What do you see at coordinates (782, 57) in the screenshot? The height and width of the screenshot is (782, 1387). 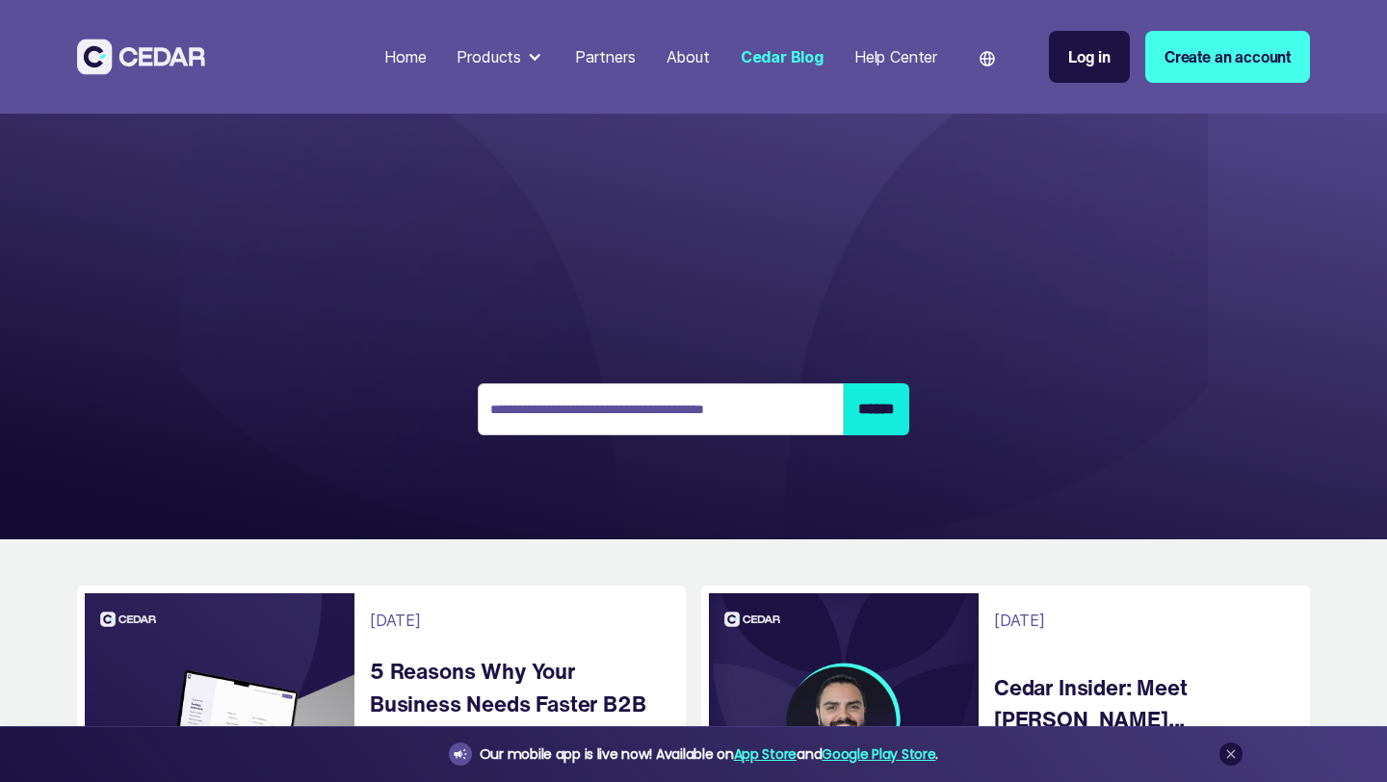 I see `a: Cedar Blog` at bounding box center [782, 57].